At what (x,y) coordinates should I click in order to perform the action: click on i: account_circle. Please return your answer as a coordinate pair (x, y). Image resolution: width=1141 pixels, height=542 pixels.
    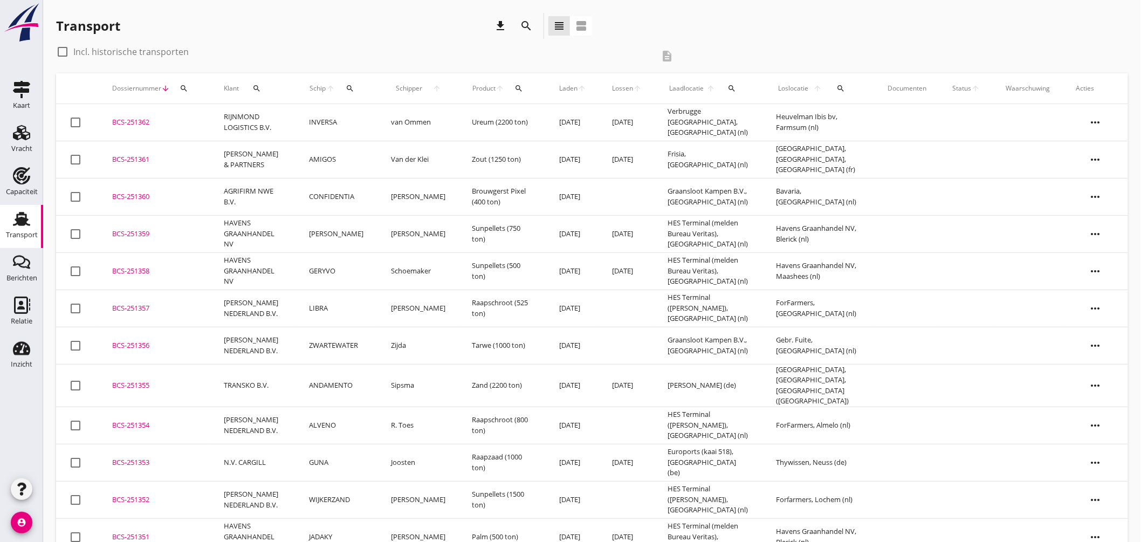
    Looking at the image, I should click on (22, 523).